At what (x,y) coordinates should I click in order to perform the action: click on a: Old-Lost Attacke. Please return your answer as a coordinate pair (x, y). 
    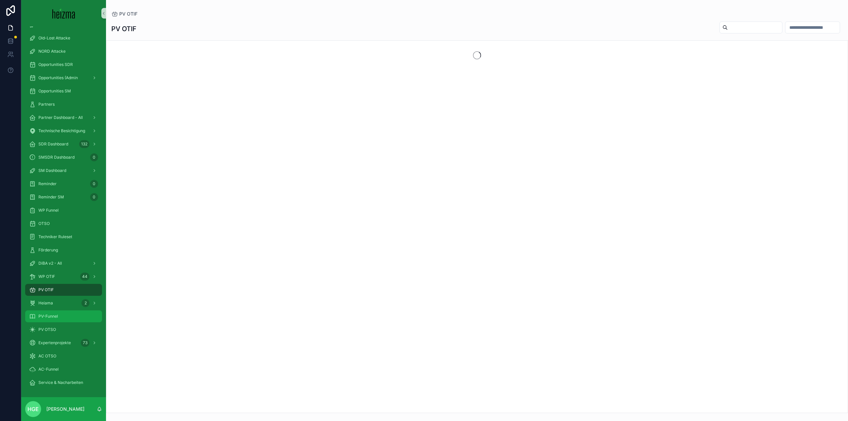
    Looking at the image, I should click on (64, 38).